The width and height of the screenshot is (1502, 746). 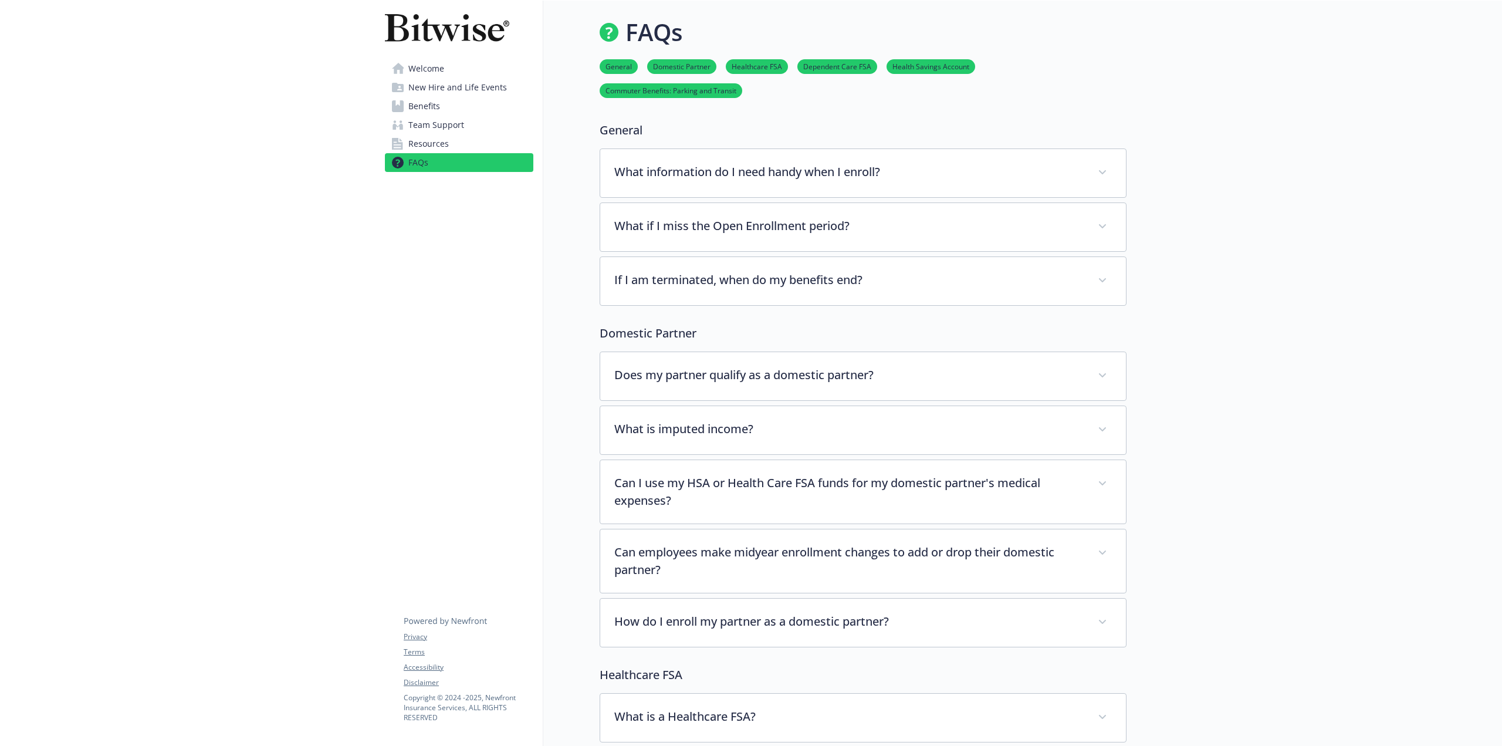 I want to click on p: Domestic Partner, so click(x=863, y=333).